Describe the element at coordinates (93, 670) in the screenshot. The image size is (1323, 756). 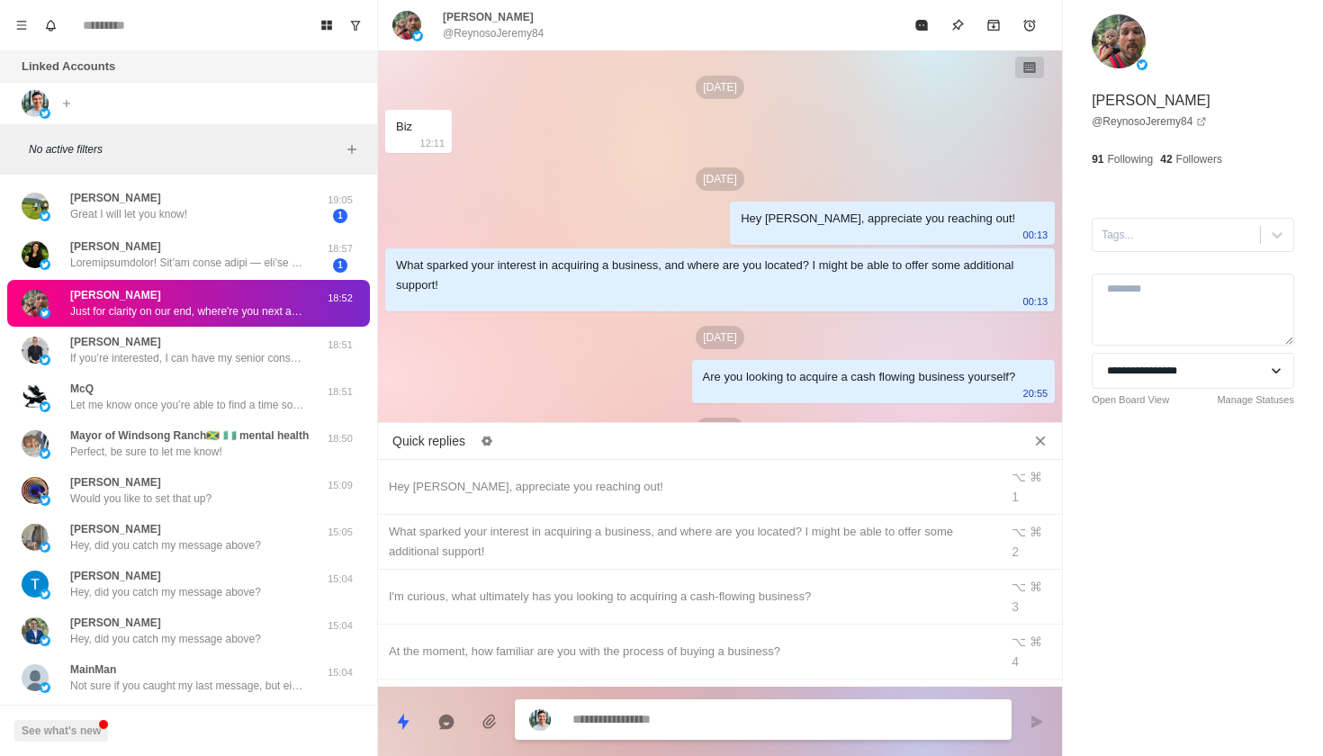
I see `p: MainMan` at that location.